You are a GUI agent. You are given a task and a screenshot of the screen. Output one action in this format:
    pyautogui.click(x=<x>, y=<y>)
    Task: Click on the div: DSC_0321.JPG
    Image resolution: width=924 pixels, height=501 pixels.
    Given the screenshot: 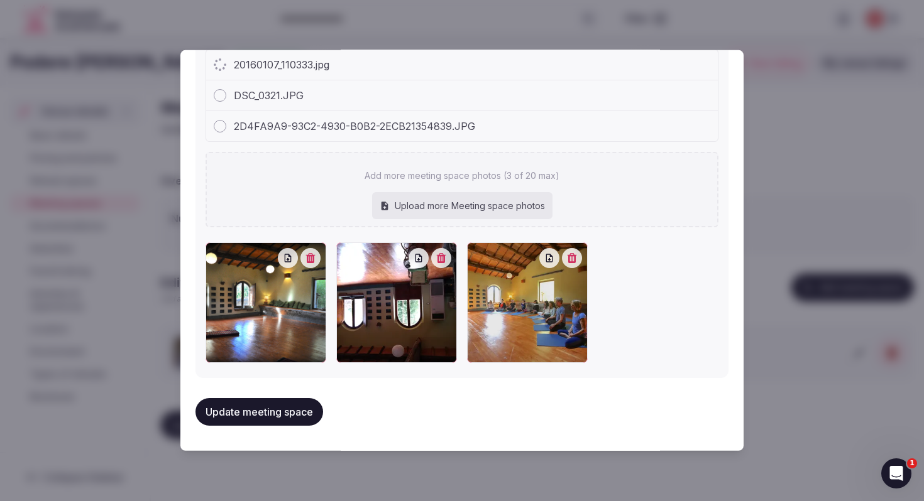 What is the action you would take?
    pyautogui.click(x=266, y=303)
    